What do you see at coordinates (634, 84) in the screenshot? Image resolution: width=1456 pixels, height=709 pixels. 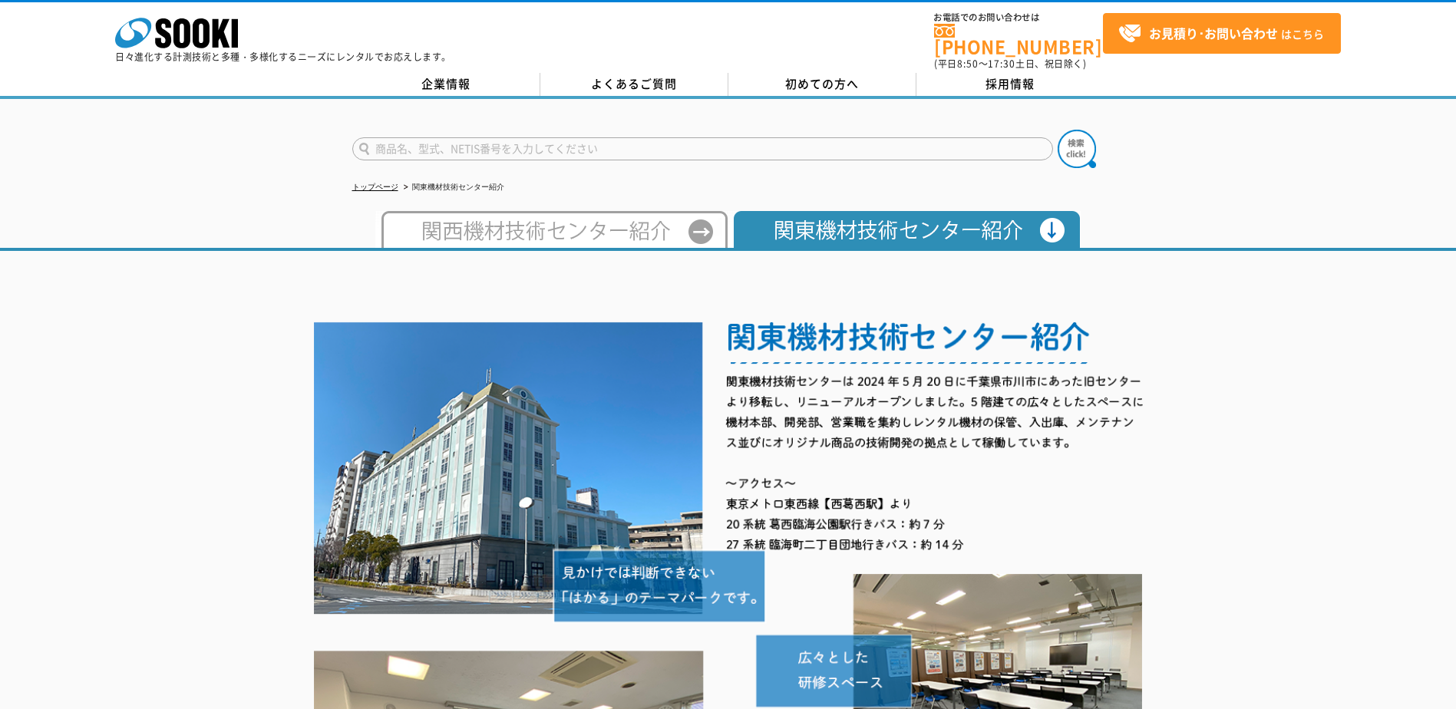 I see `a: よくあるご質問` at bounding box center [634, 84].